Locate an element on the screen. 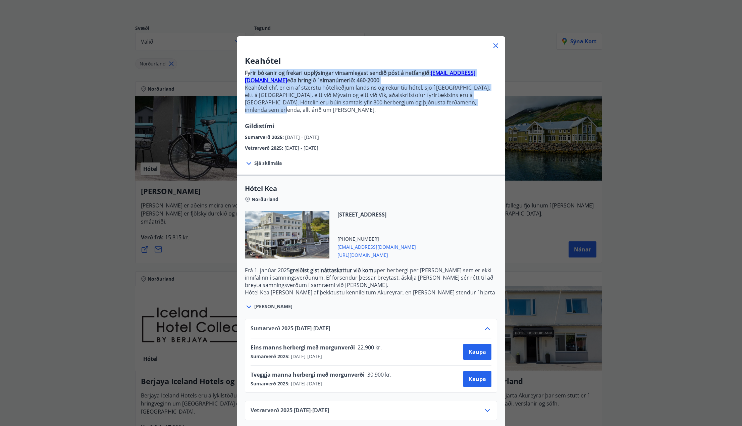  span: Vetrarverð 2025 : is located at coordinates (265, 148).